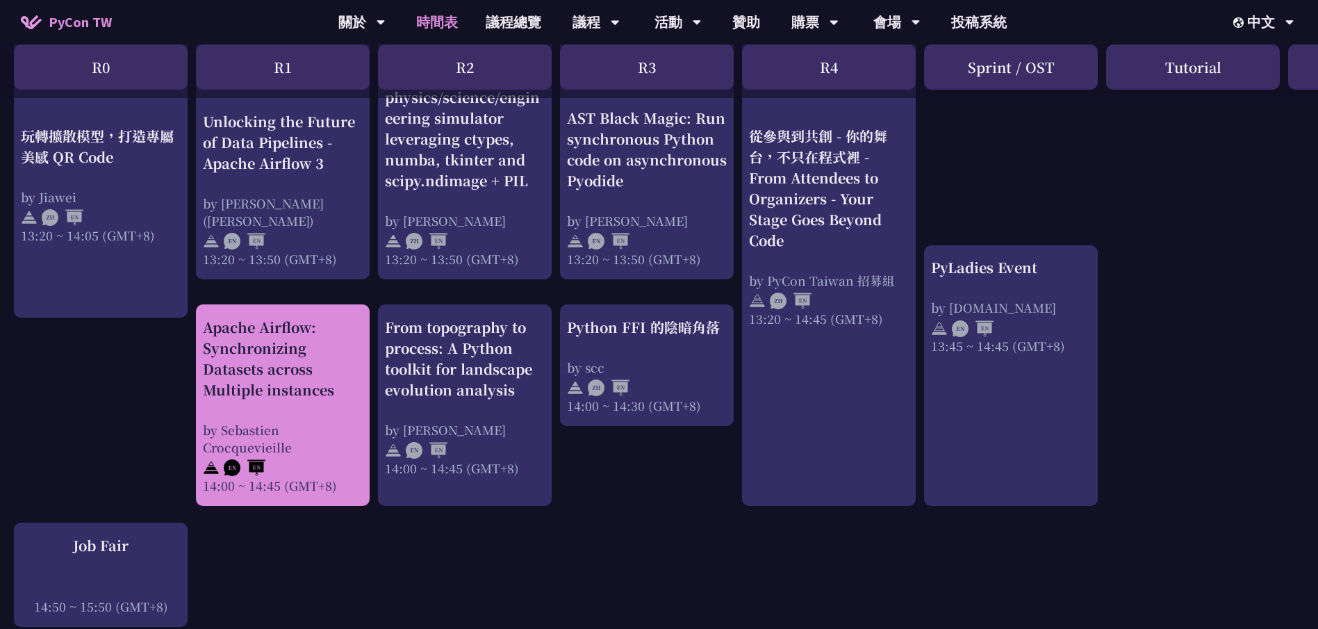  Describe the element at coordinates (465, 156) in the screenshot. I see `a: How to write an easy to use, interactive physics/science/engineering simulator leveraging ctypes,...` at that location.